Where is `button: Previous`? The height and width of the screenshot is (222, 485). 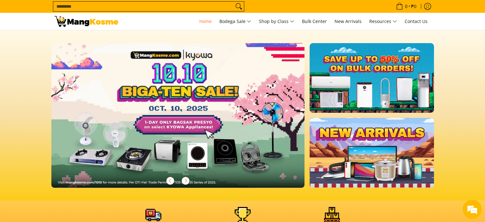
button: Previous is located at coordinates (170, 181).